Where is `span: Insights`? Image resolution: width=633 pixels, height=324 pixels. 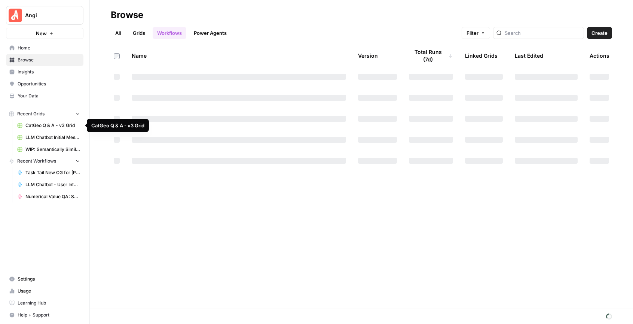
span: Insights is located at coordinates (49, 72).